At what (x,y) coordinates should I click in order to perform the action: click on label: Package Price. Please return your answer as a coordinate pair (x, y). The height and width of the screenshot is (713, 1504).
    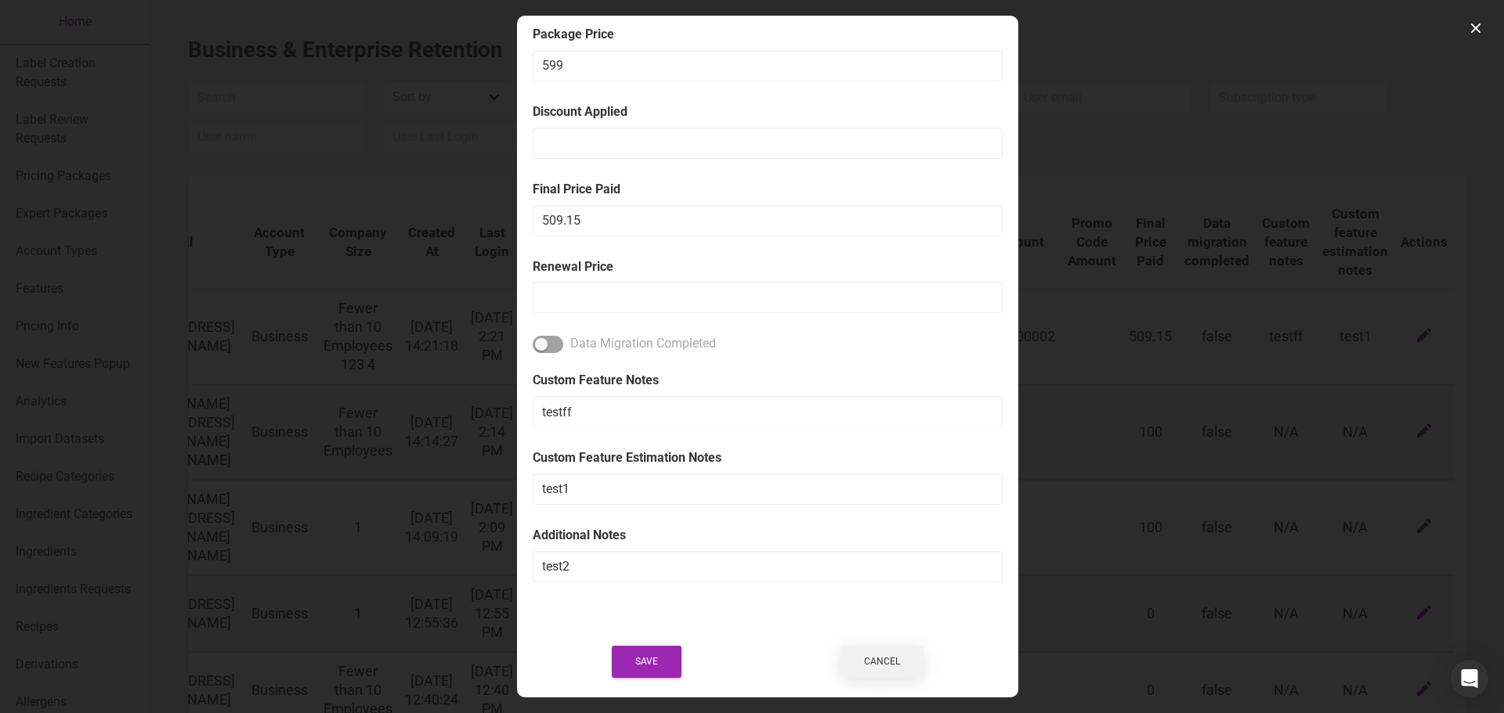
    Looking at the image, I should click on (767, 34).